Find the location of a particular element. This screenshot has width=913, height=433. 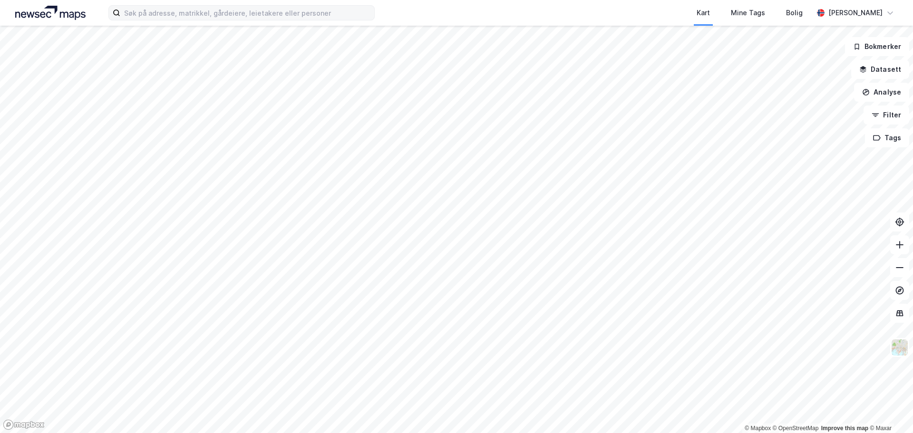

img: Z is located at coordinates (900, 348).